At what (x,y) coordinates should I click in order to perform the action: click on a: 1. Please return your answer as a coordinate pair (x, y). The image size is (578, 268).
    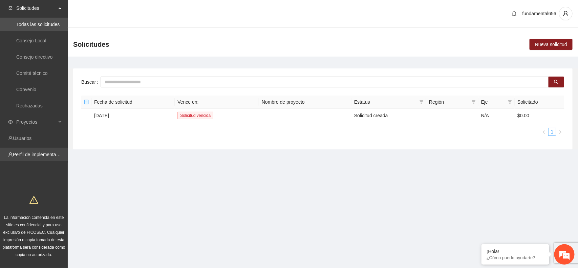
    Looking at the image, I should click on (552, 132).